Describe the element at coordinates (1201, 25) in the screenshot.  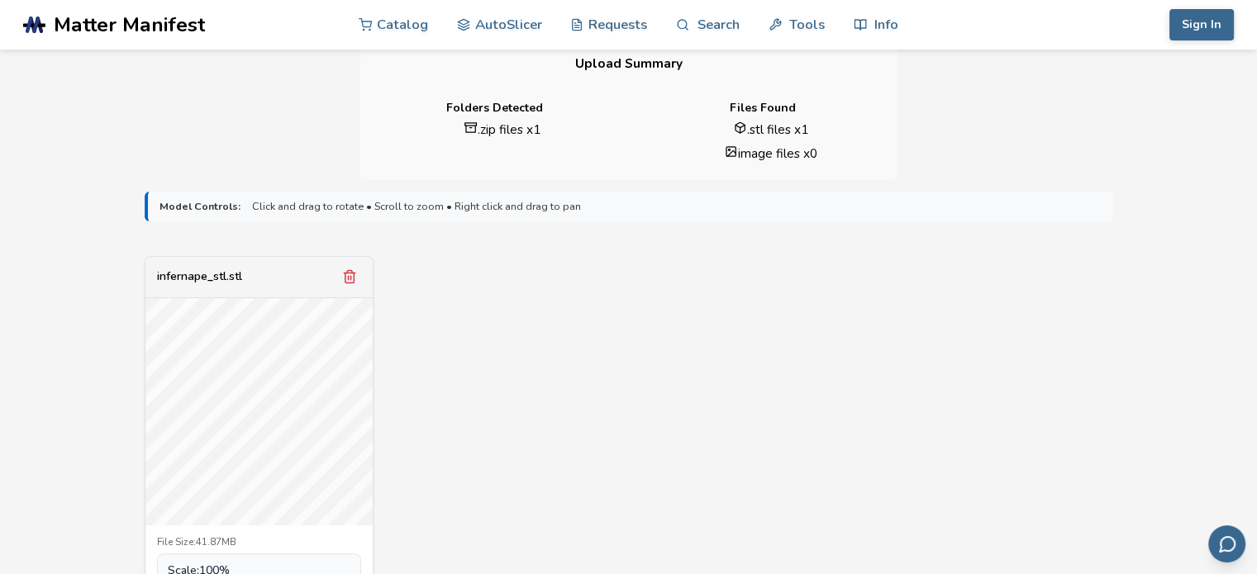
I see `button: Sign In` at that location.